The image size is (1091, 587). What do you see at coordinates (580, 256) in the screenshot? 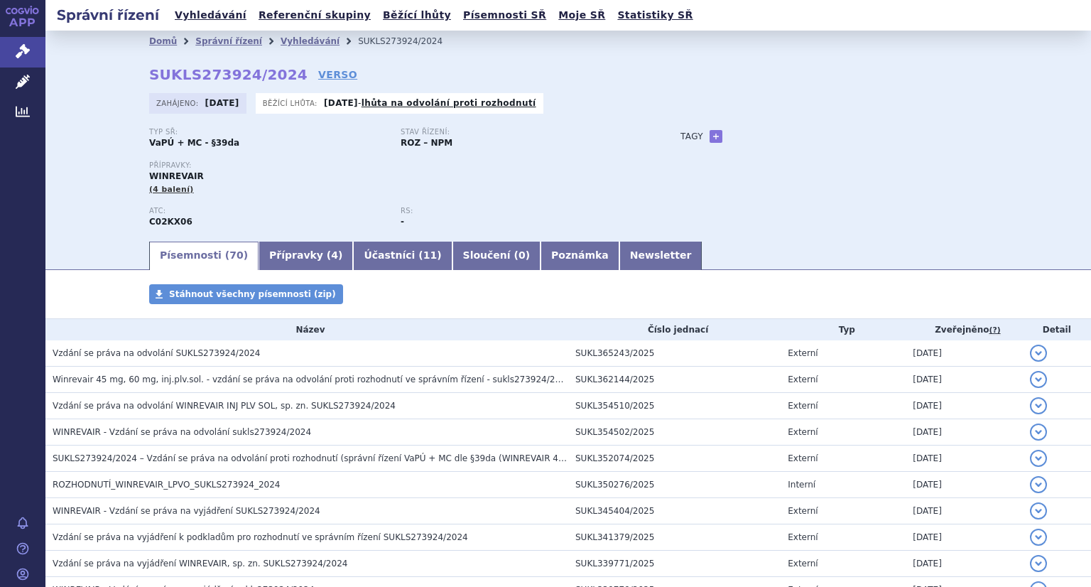
I see `a: Poznámka` at bounding box center [580, 256].